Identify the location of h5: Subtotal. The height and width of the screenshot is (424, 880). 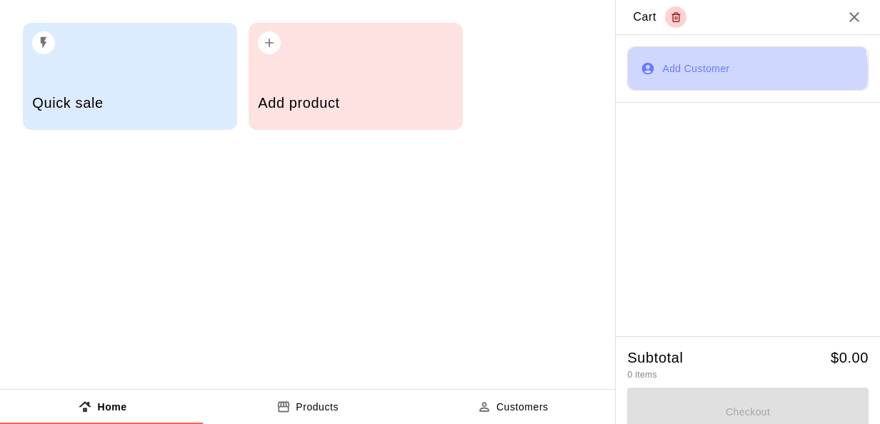
(655, 358).